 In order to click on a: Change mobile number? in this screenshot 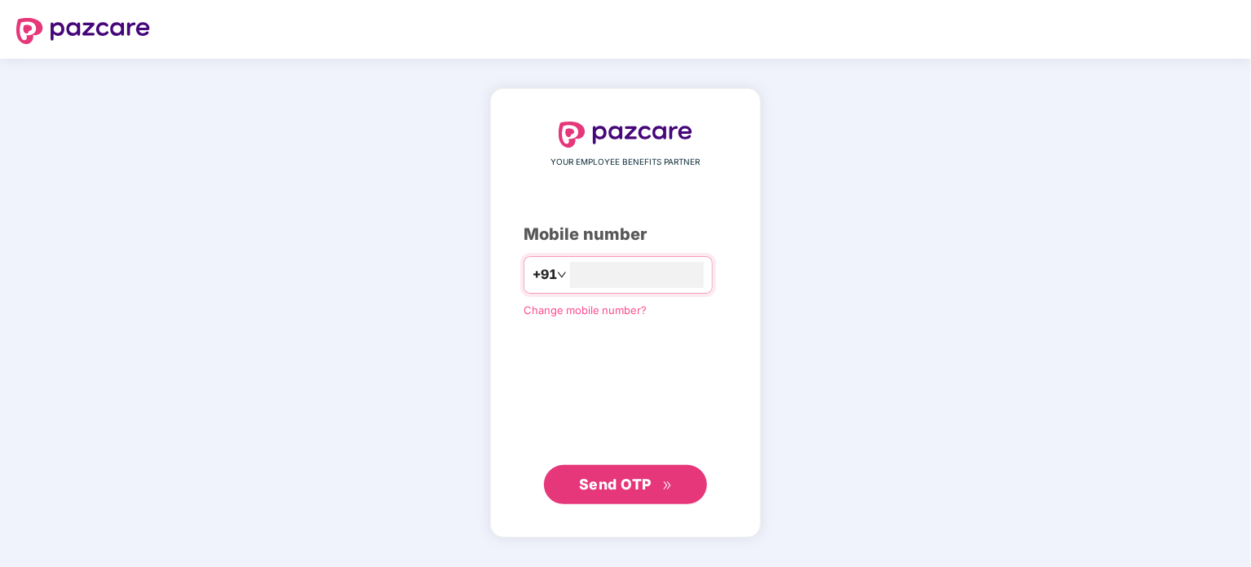, I will do `click(585, 310)`.